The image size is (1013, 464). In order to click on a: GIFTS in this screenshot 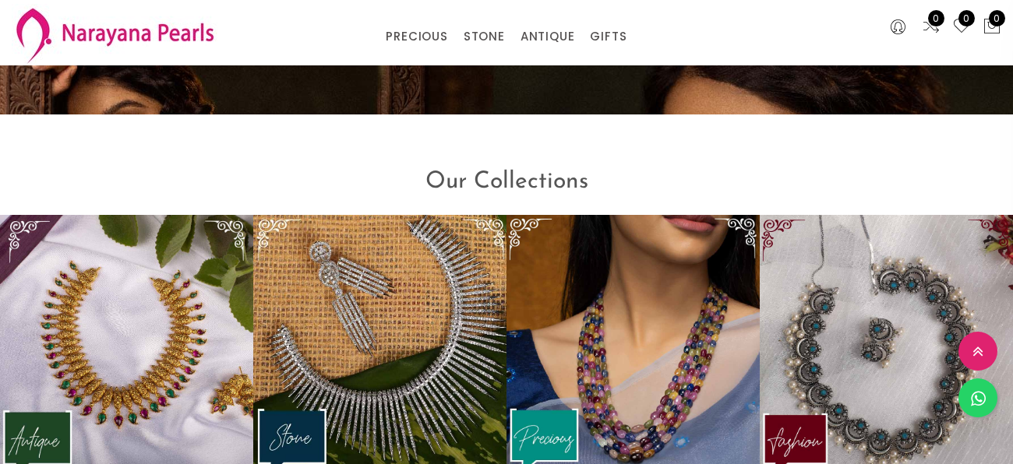, I will do `click(608, 37)`.